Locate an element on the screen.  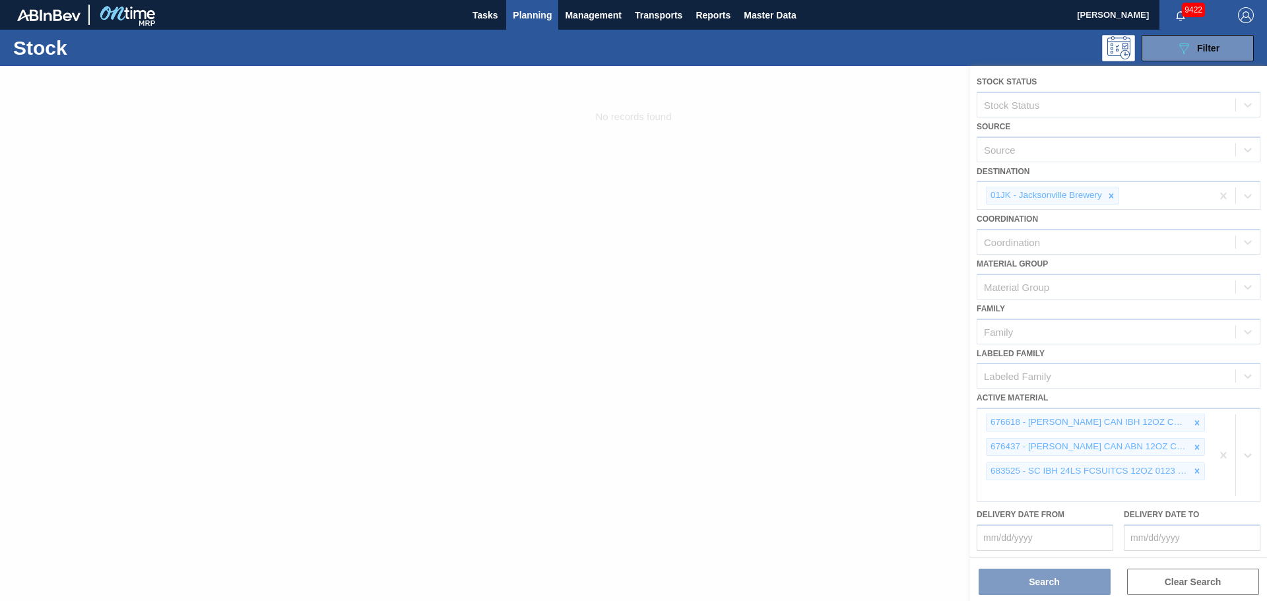
img: Logout is located at coordinates (1246, 15).